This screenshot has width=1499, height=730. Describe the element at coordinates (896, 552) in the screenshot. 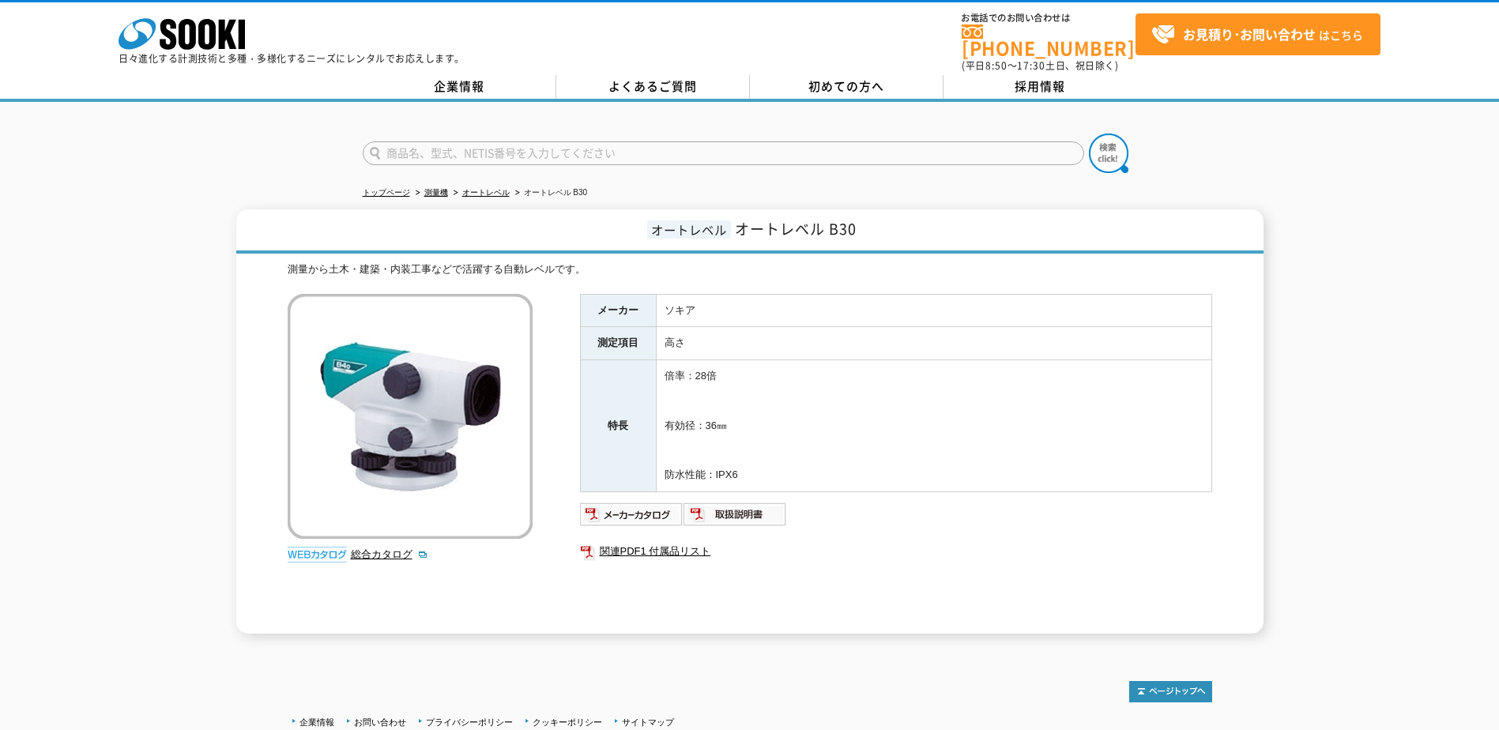

I see `a: 関連PDF1 付属品リスト` at that location.